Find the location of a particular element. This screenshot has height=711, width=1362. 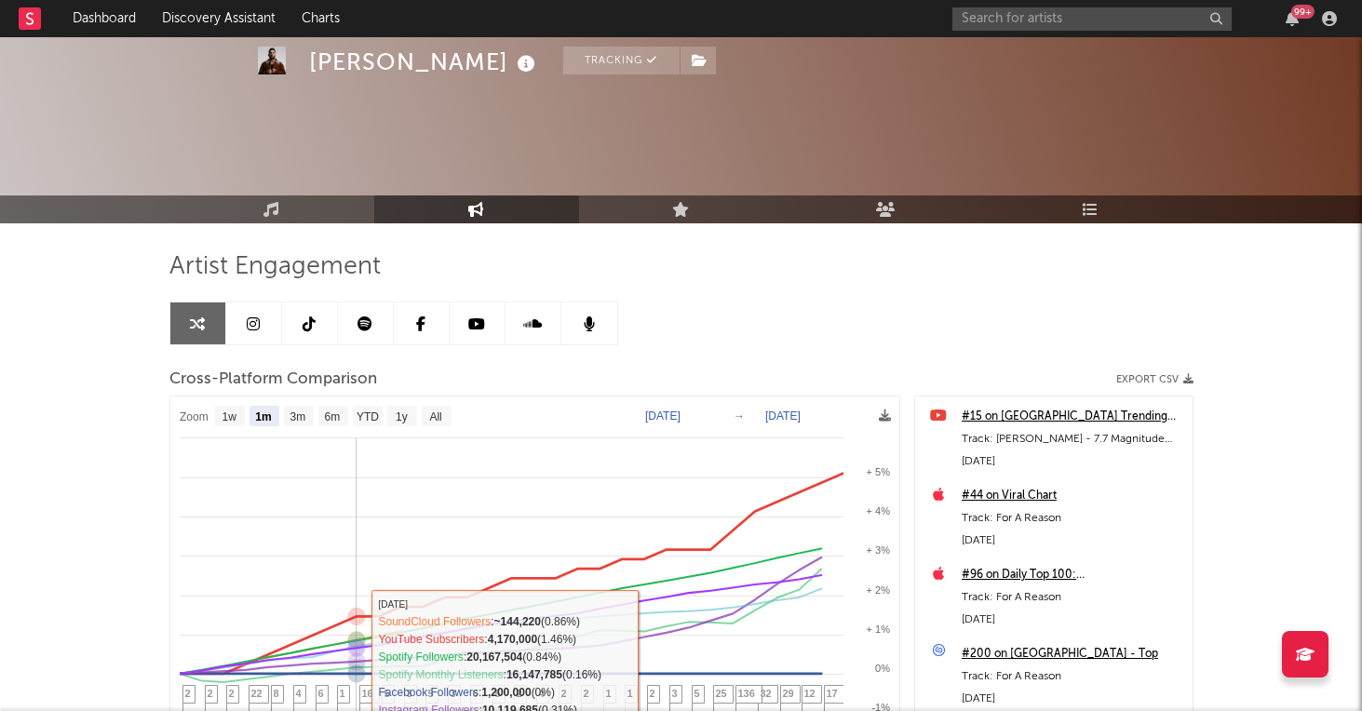

button: 99+ is located at coordinates (1292, 19).